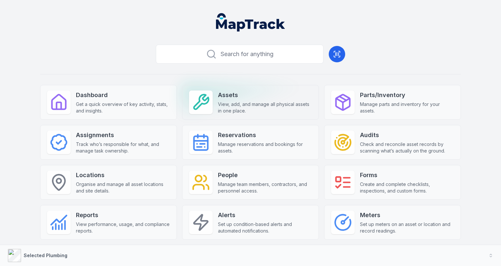 This screenshot has width=501, height=266. What do you see at coordinates (123, 188) in the screenshot?
I see `span: Organise and manage all asset locations and site details.` at bounding box center [123, 188].